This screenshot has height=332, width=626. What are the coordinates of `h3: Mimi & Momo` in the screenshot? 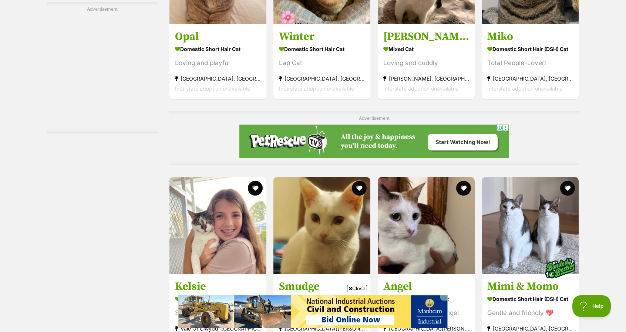 It's located at (530, 287).